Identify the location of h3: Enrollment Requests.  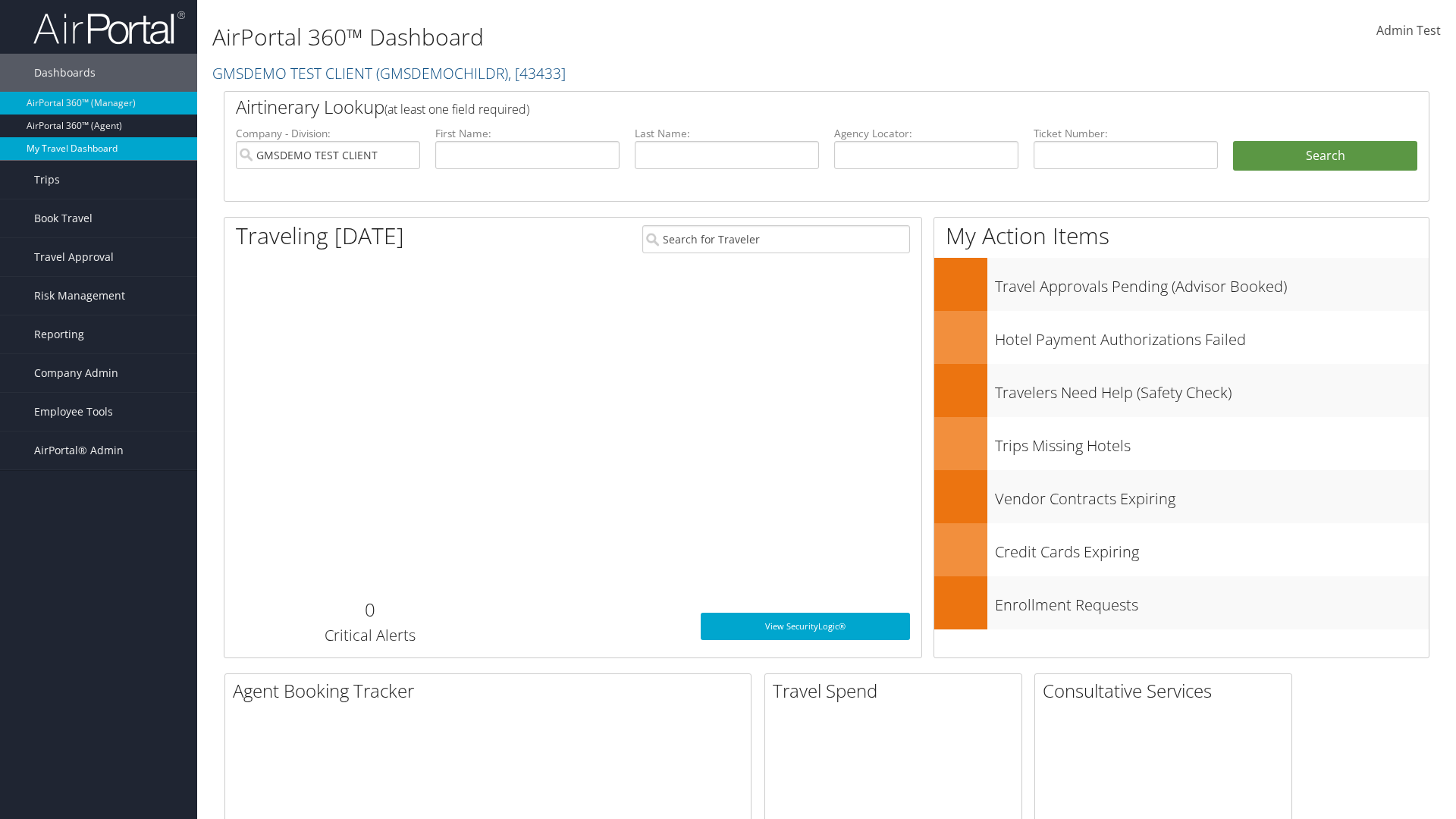
(1211, 601).